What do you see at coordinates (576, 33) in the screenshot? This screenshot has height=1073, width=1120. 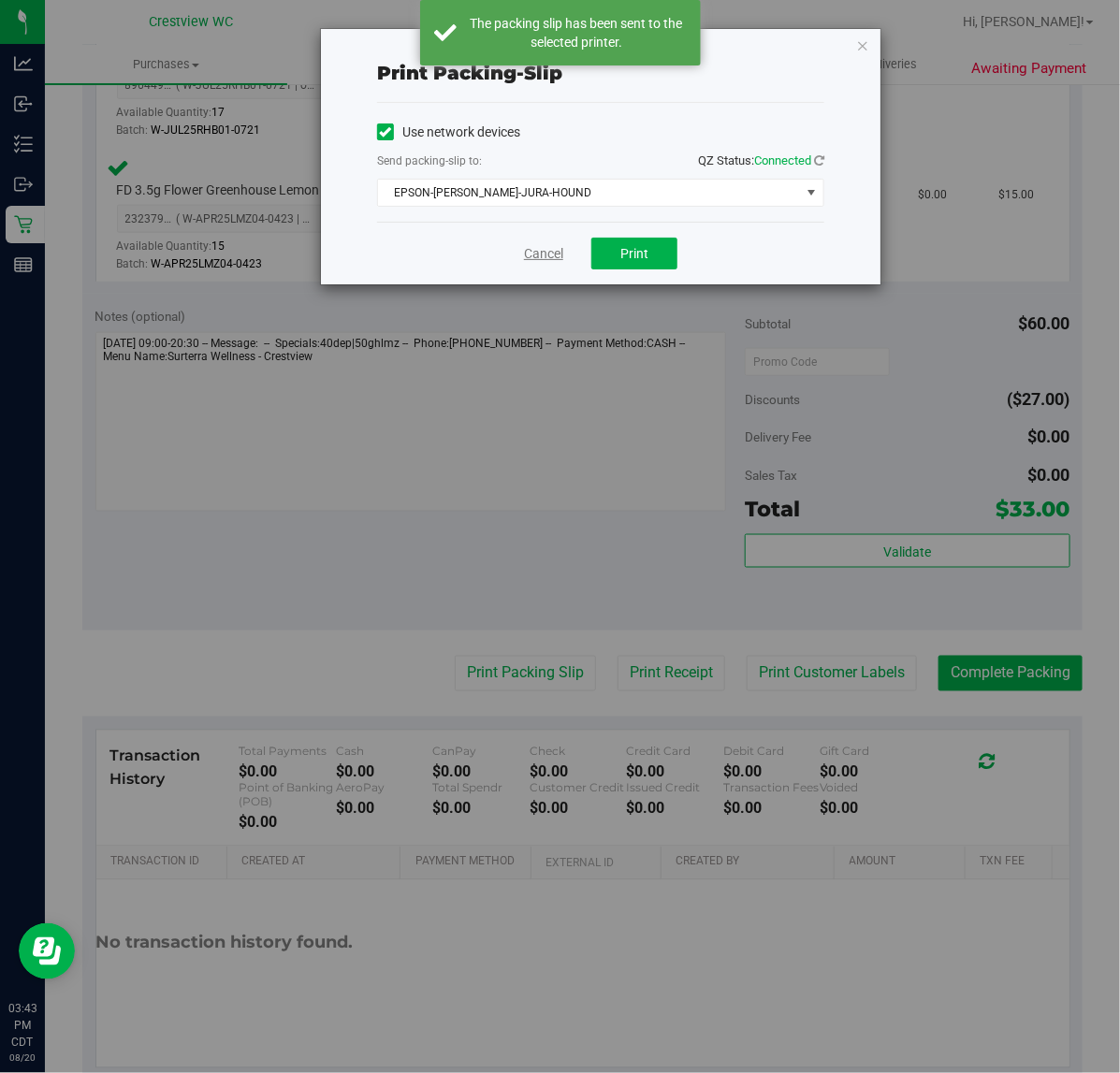 I see `div: The packing slip has been sent to the selected printer.` at bounding box center [576, 33].